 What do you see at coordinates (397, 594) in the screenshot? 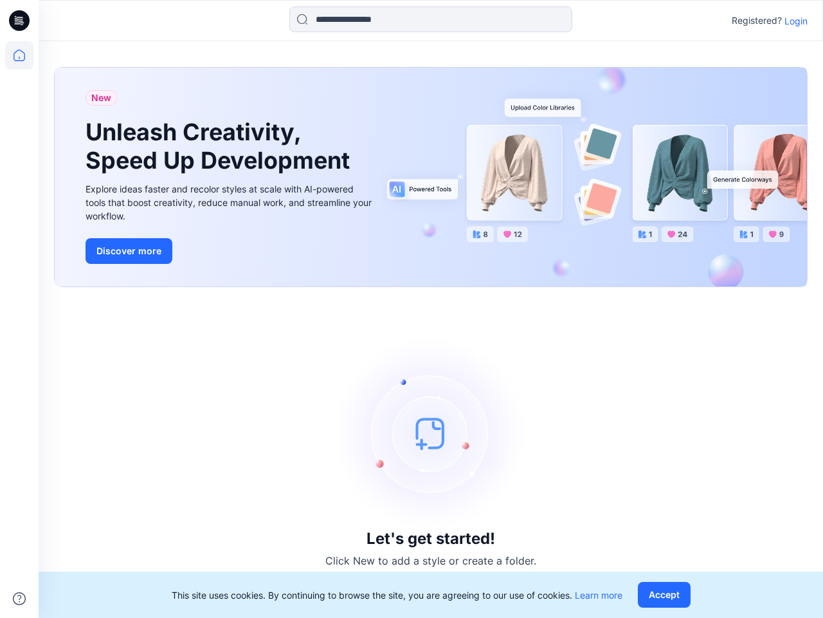
I see `p: This site uses cookies. By continuing to browse the site, you are agreeing to our use of cookies.` at bounding box center [397, 594].